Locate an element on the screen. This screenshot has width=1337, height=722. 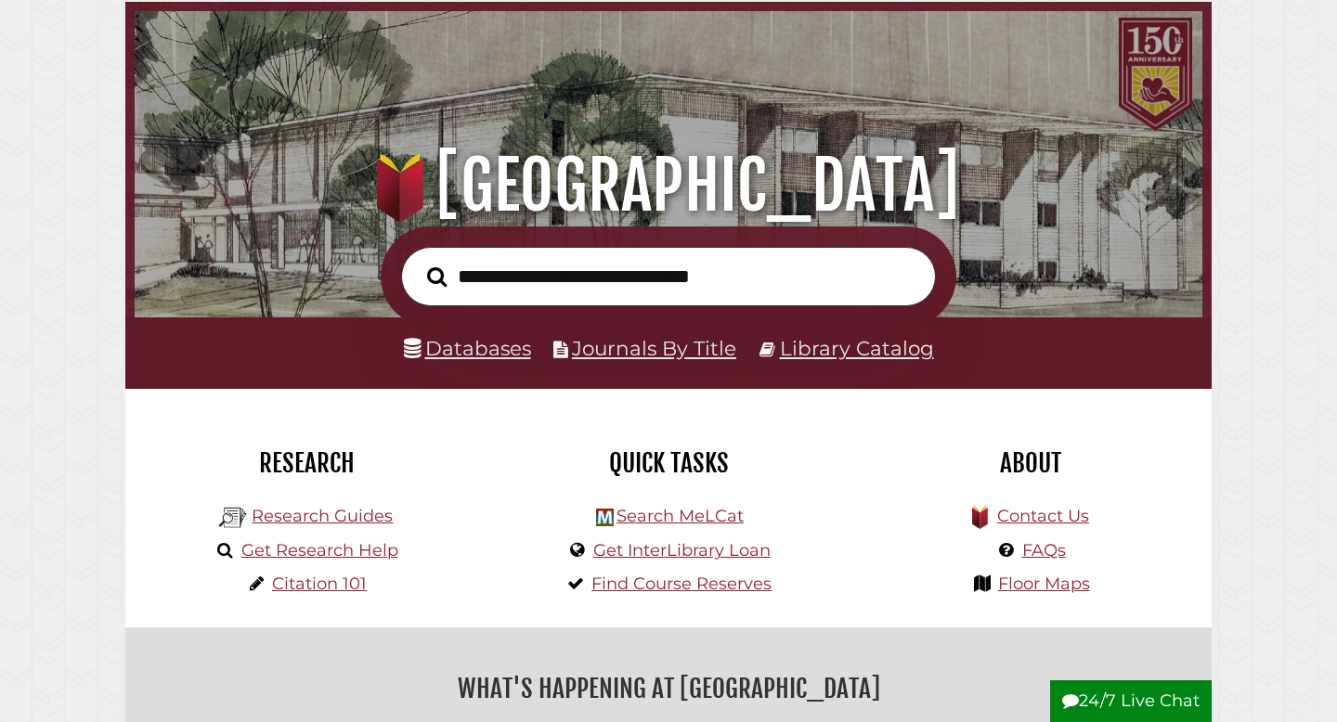
h2: Research is located at coordinates (306, 463).